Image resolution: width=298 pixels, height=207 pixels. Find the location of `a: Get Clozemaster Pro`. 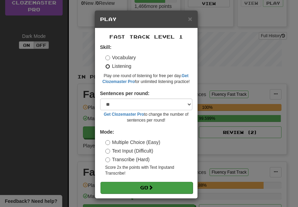

a: Get Clozemaster Pro is located at coordinates (124, 114).